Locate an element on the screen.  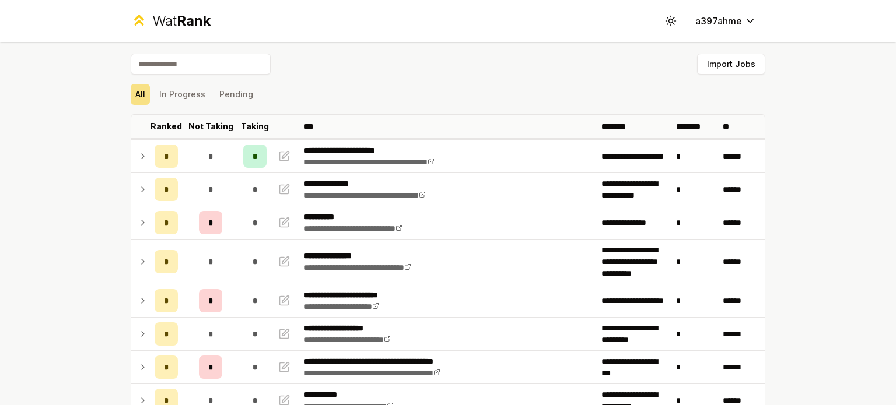
span: a397ahme is located at coordinates (718, 21).